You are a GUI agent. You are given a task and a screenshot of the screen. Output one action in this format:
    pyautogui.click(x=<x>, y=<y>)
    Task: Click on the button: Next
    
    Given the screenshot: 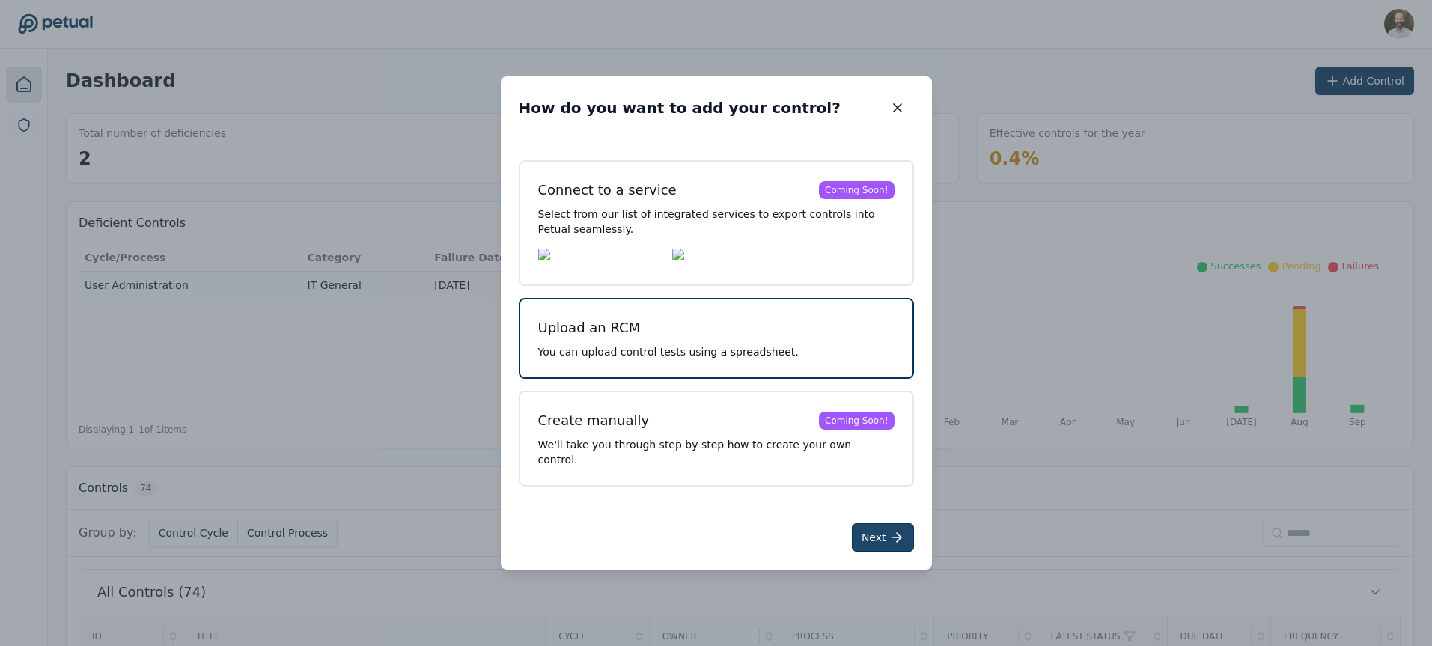 What is the action you would take?
    pyautogui.click(x=882, y=537)
    